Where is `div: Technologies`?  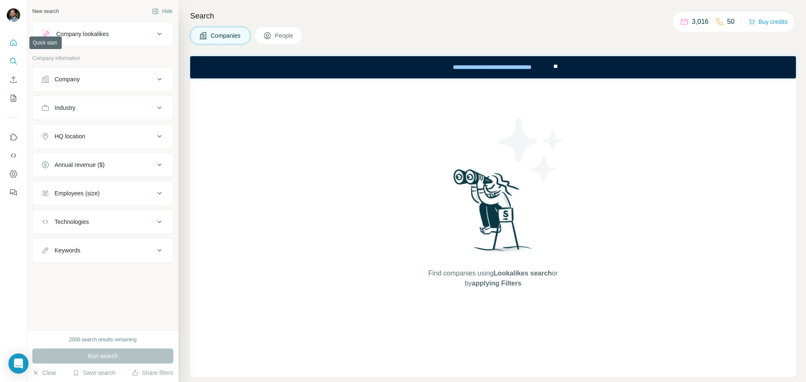 div: Technologies is located at coordinates (72, 222).